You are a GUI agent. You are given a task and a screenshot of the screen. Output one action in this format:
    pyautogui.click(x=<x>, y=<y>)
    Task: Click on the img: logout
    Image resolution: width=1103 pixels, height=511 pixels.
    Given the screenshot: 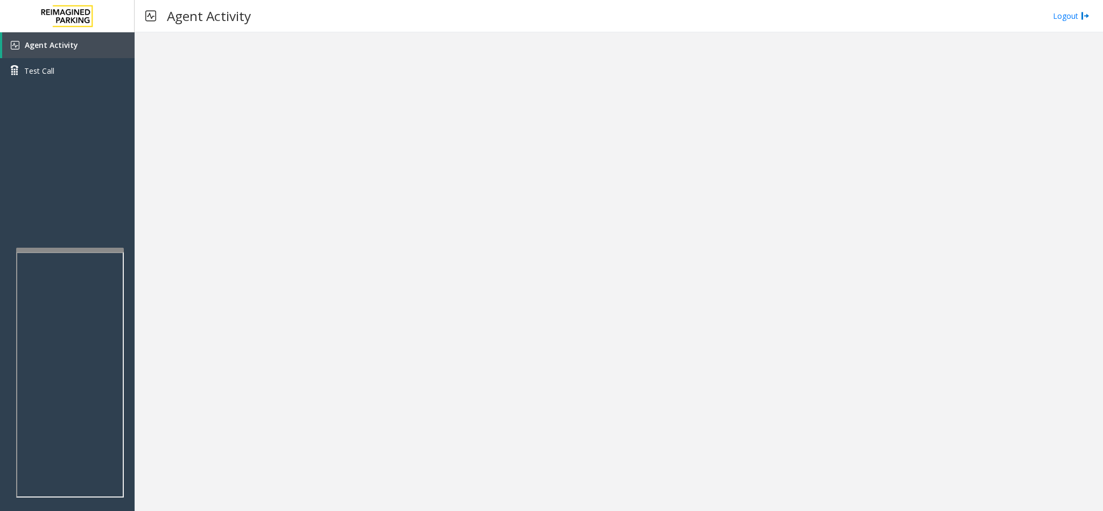 What is the action you would take?
    pyautogui.click(x=1085, y=16)
    